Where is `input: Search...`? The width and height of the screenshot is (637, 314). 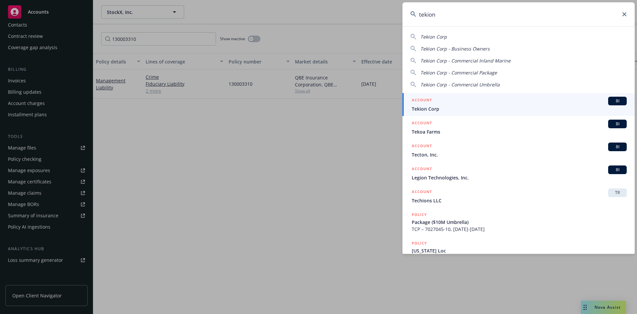 input: Search... is located at coordinates (519, 14).